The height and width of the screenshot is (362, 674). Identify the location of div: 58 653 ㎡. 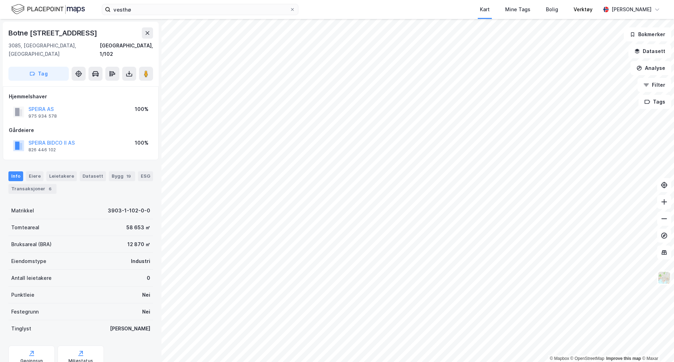
(138, 227).